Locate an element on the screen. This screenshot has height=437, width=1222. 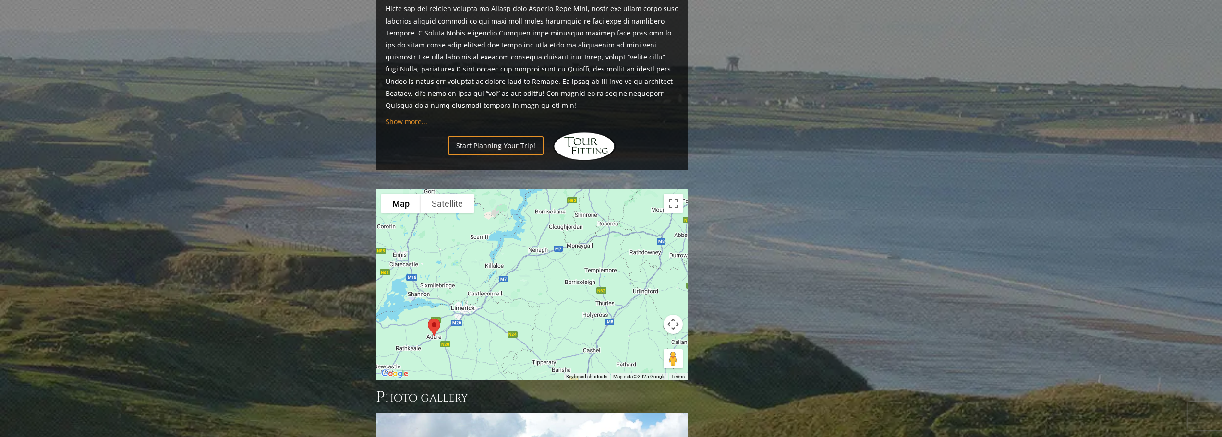
button: Map camera controls is located at coordinates (673, 325).